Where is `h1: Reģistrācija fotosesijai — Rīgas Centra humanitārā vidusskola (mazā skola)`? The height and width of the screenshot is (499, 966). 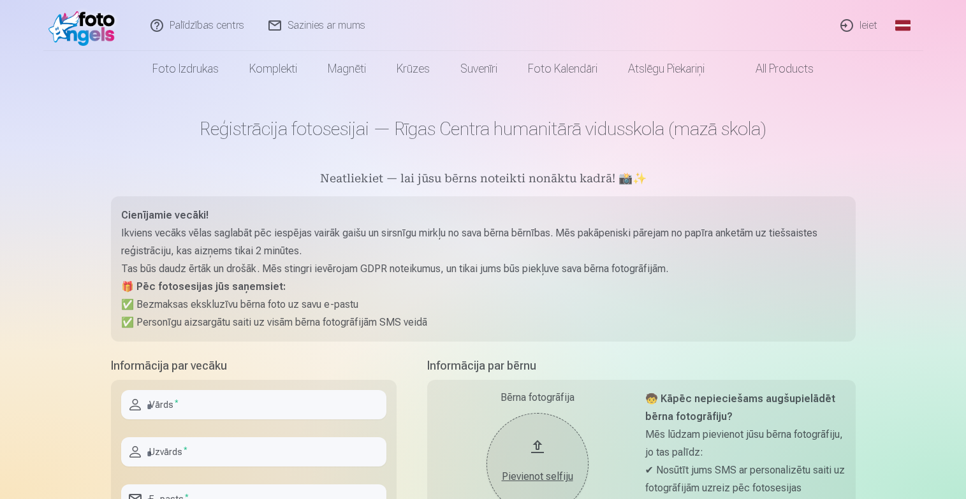 h1: Reģistrācija fotosesijai — Rīgas Centra humanitārā vidusskola (mazā skola) is located at coordinates (483, 129).